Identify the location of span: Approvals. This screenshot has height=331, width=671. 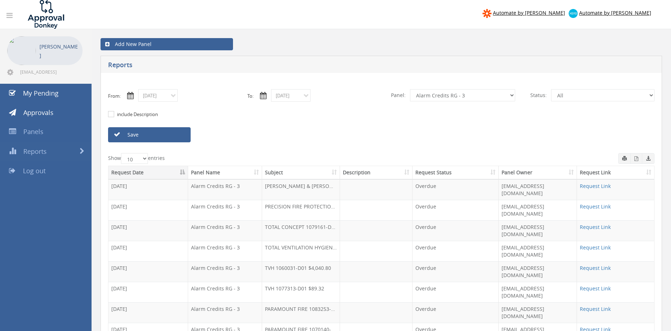
(38, 112).